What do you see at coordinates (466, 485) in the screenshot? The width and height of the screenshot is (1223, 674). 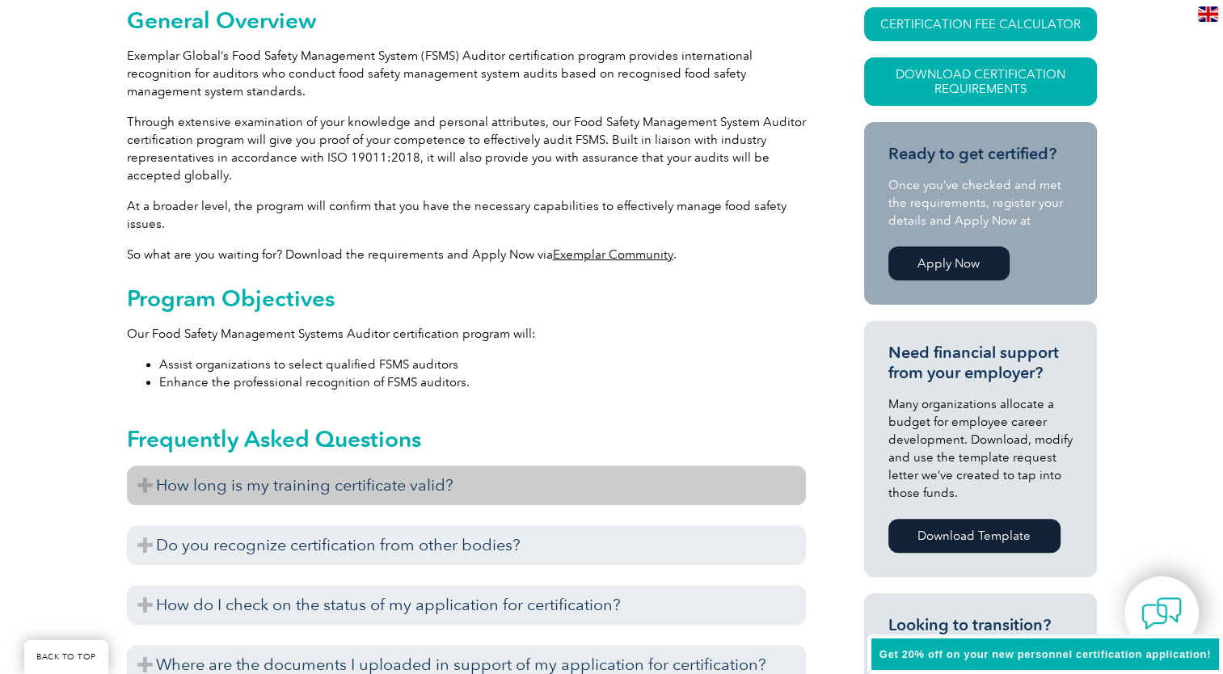 I see `h3: How long is my training certificate valid?` at bounding box center [466, 485].